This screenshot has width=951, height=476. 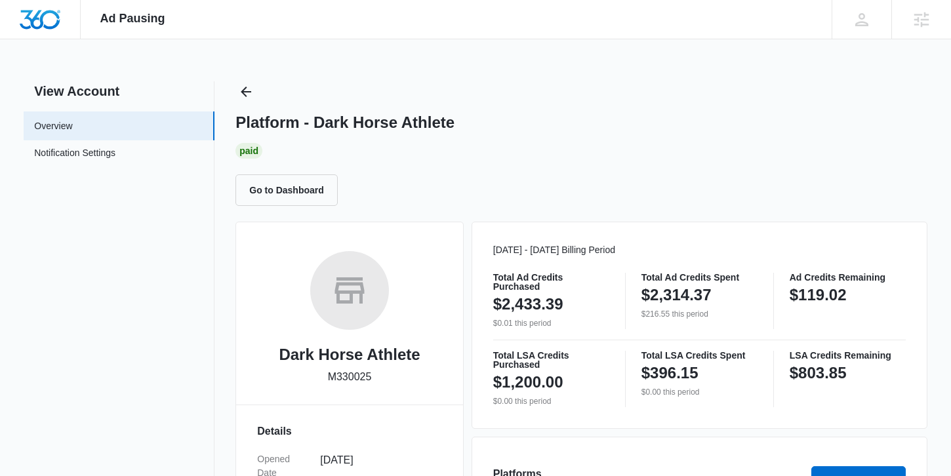 I want to click on p: LSA Credits Remaining, so click(x=847, y=355).